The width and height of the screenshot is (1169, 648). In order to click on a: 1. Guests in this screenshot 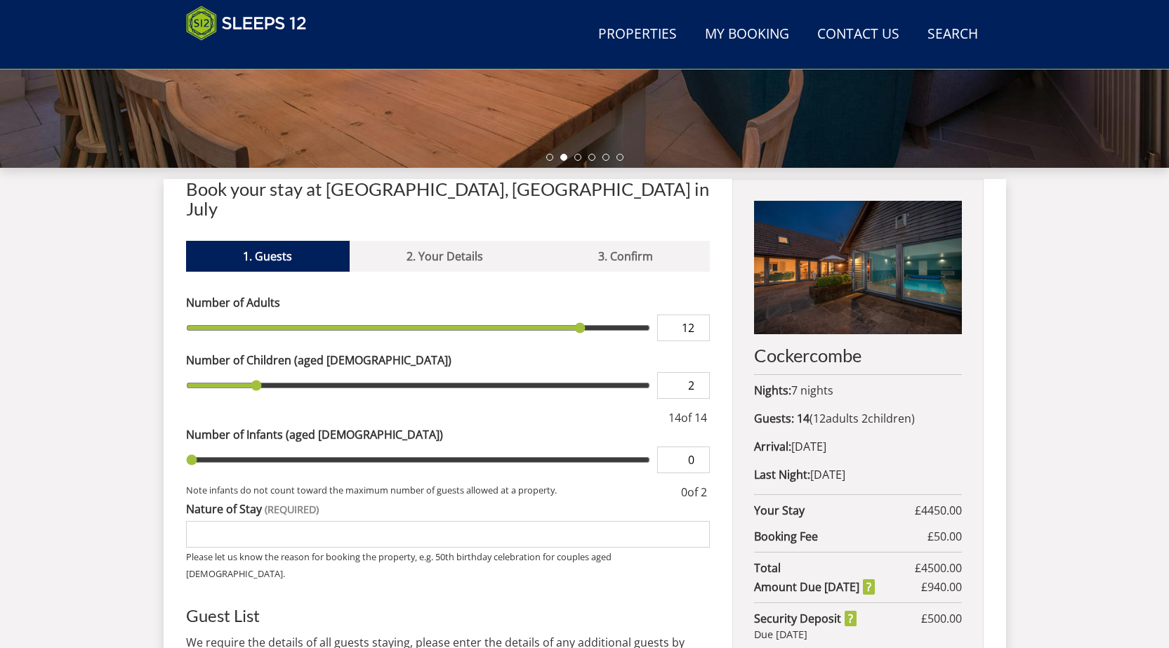, I will do `click(268, 256)`.